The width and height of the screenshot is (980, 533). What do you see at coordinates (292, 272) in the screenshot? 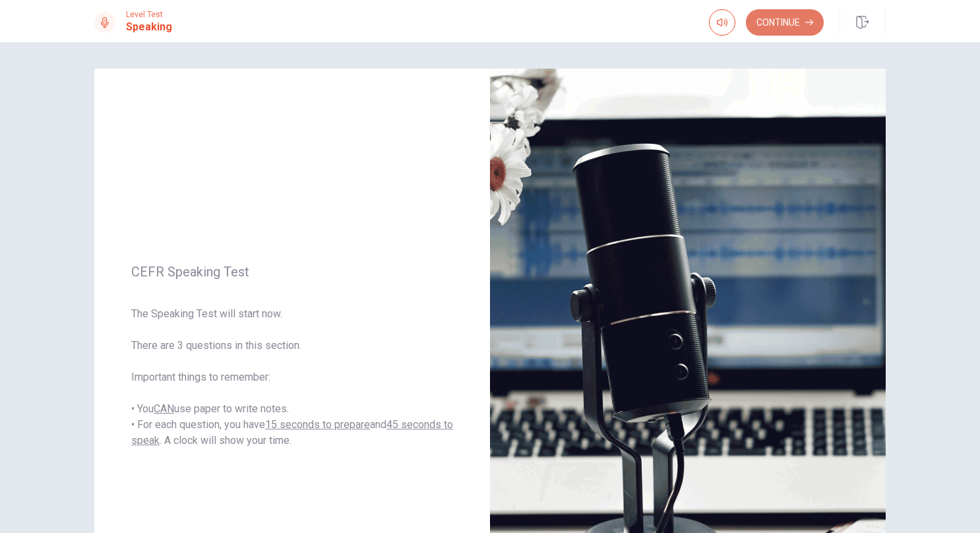
I see `span: CEFR Speaking Test` at bounding box center [292, 272].